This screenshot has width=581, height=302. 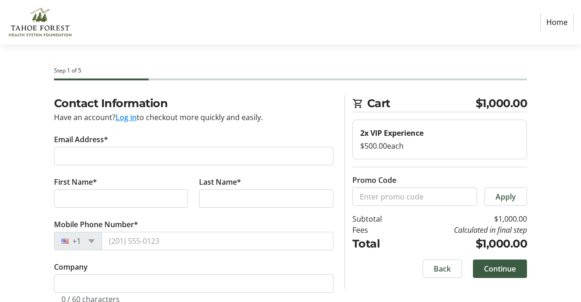 What do you see at coordinates (220, 182) in the screenshot?
I see `label: Last Name*` at bounding box center [220, 182].